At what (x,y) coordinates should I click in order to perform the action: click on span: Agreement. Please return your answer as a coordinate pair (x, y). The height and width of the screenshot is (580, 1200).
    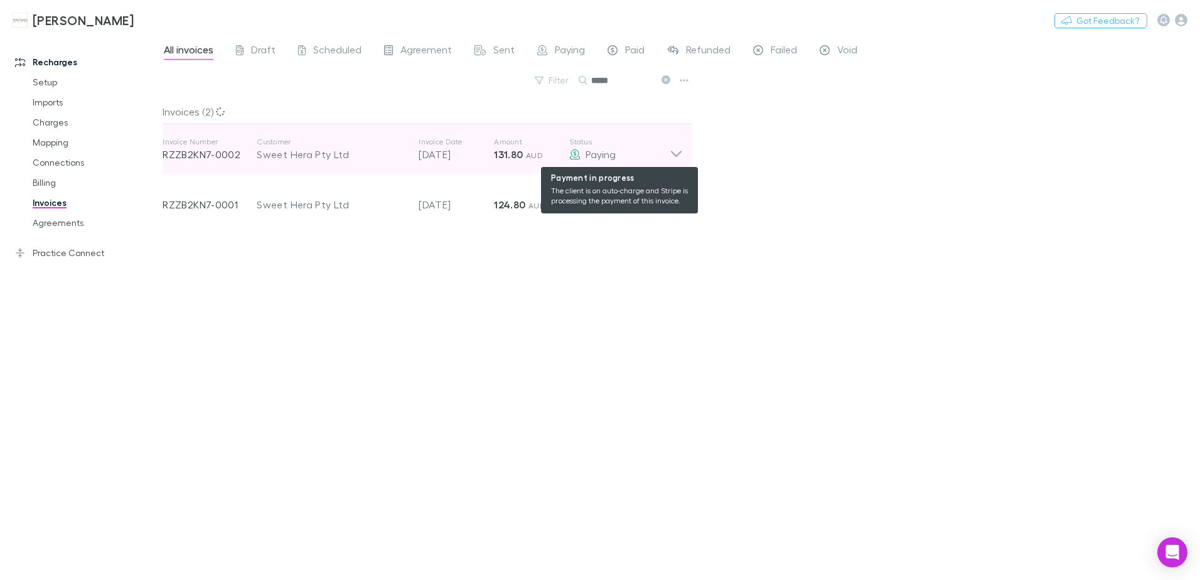
    Looking at the image, I should click on (426, 51).